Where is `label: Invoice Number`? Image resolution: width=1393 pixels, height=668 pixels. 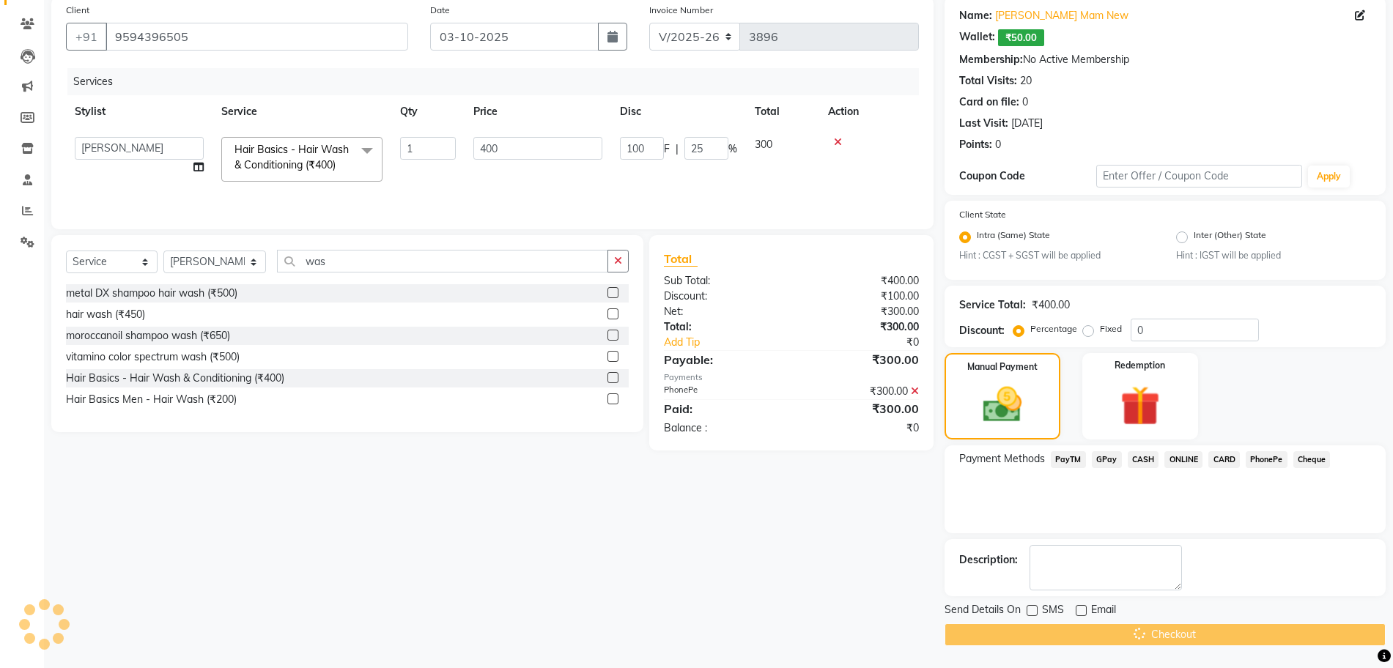
label: Invoice Number is located at coordinates (681, 10).